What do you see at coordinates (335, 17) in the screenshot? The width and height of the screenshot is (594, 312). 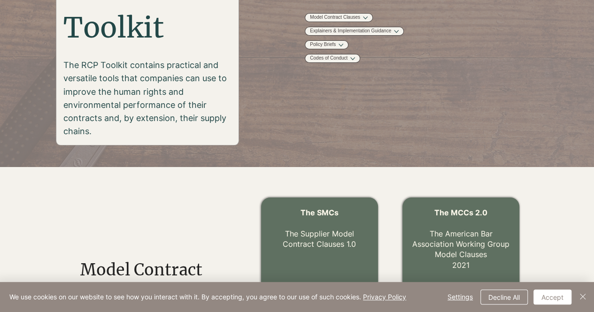 I see `a: Model Contract Clauses` at bounding box center [335, 17].